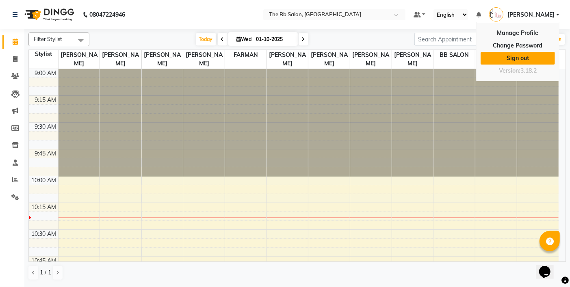 The width and height of the screenshot is (570, 287). I want to click on div: Stylist, so click(43, 54).